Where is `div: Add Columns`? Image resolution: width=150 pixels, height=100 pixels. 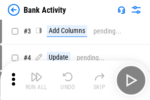 div: Add Columns is located at coordinates (67, 31).